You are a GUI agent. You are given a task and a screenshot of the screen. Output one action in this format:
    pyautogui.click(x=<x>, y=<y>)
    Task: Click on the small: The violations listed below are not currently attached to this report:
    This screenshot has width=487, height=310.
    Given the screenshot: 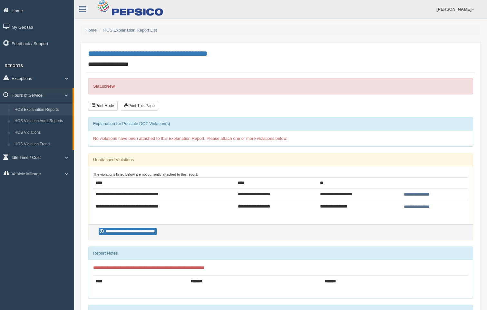 What is the action you would take?
    pyautogui.click(x=145, y=174)
    